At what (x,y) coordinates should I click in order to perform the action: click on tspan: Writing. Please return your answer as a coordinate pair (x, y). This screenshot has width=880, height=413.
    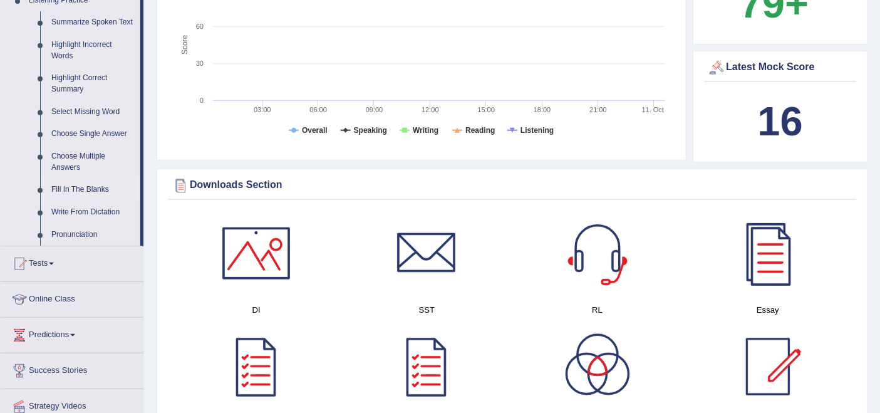
    Looking at the image, I should click on (425, 130).